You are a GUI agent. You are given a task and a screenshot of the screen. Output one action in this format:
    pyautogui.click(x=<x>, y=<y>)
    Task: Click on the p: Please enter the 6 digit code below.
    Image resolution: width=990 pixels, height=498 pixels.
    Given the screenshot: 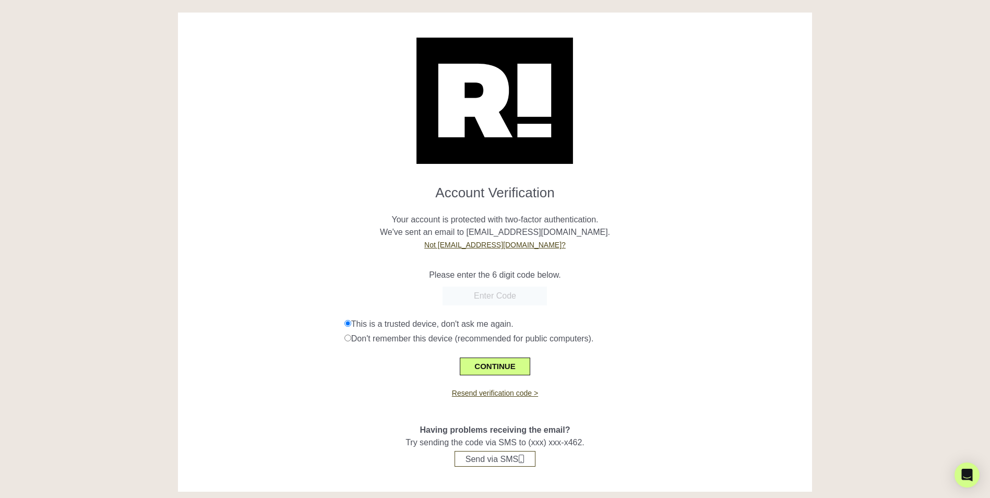 What is the action you would take?
    pyautogui.click(x=495, y=275)
    